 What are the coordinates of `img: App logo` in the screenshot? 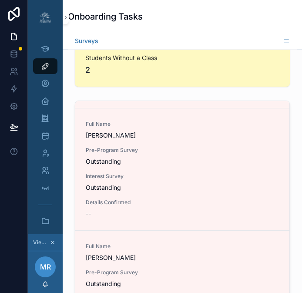 It's located at (45, 17).